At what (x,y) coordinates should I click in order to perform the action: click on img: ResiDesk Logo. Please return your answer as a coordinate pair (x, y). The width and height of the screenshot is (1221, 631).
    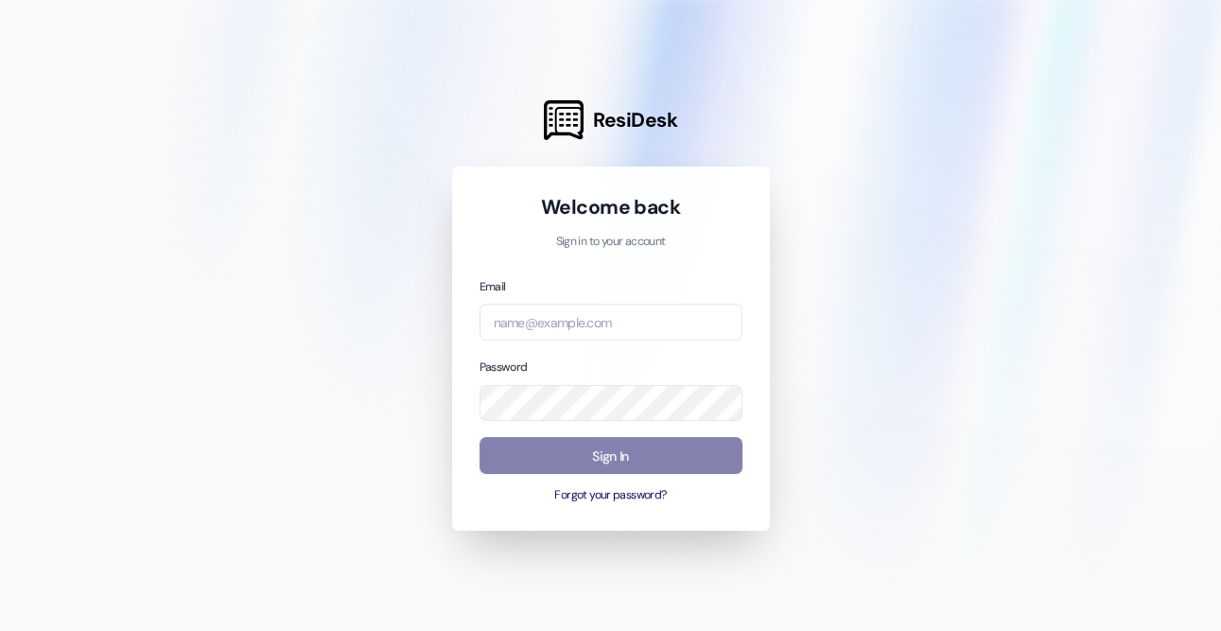
    Looking at the image, I should click on (564, 120).